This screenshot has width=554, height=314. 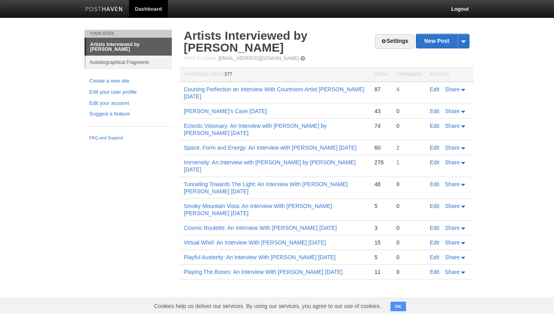 I want to click on th: Views, so click(x=381, y=75).